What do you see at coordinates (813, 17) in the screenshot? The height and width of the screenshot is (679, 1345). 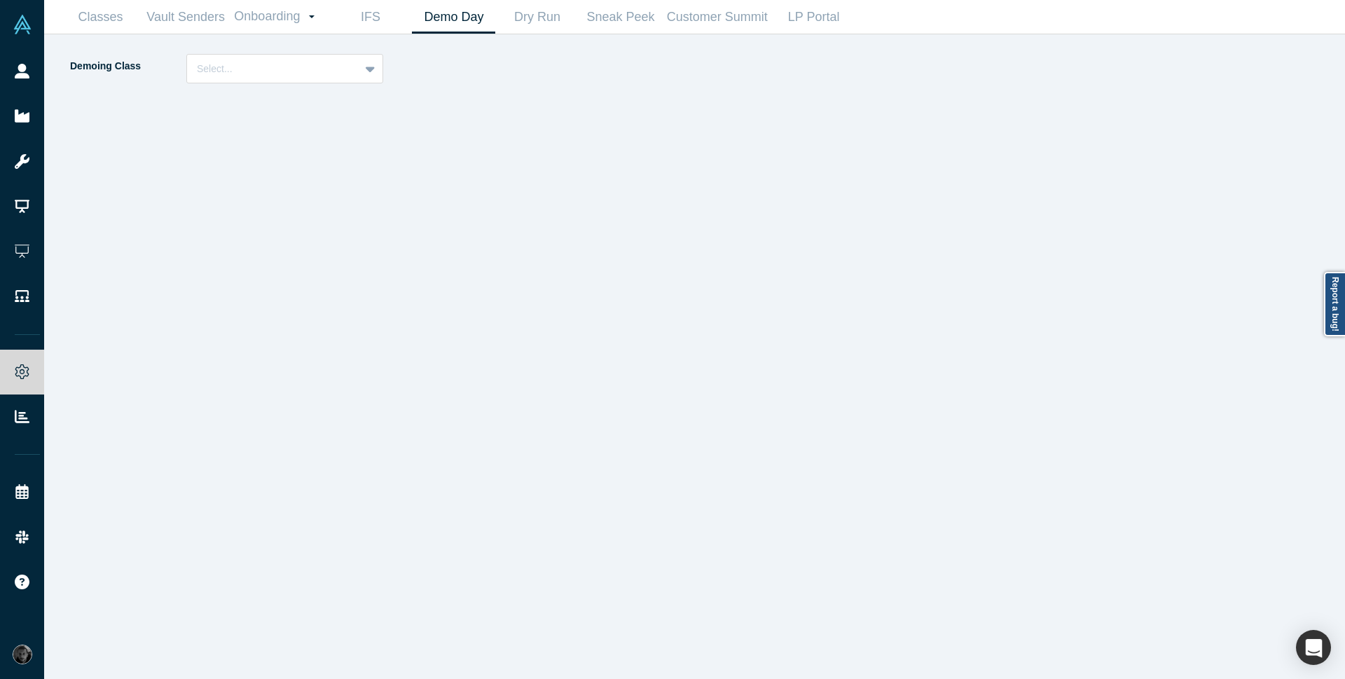 I see `a: LP Portal` at bounding box center [813, 17].